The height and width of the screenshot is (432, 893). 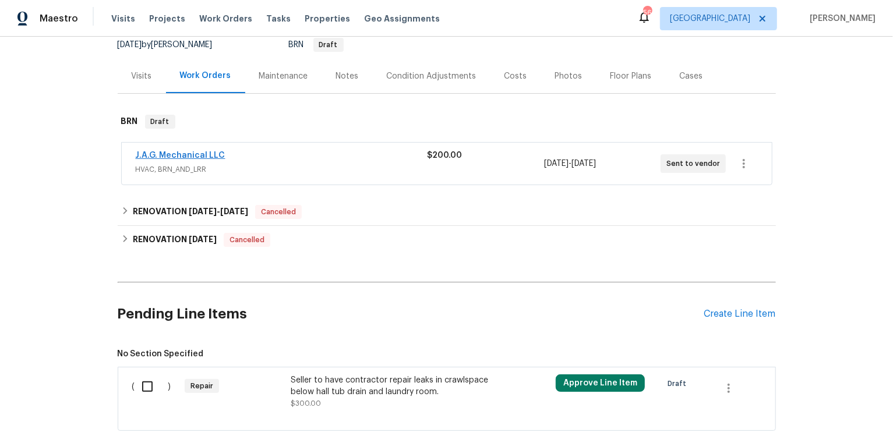 I want to click on span: BRN, so click(x=316, y=45).